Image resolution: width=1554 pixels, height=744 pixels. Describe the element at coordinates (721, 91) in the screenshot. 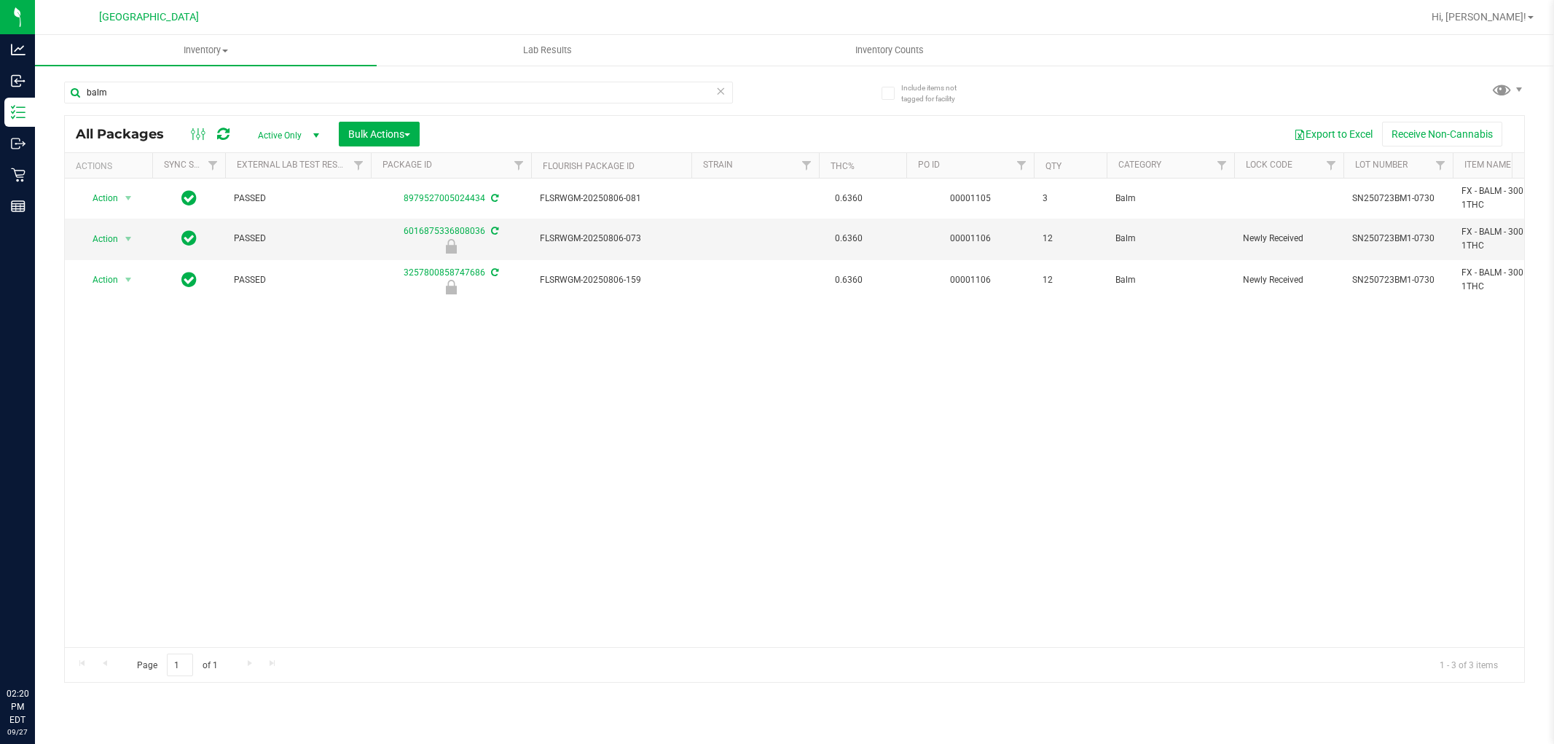

I see `span: Clear` at that location.